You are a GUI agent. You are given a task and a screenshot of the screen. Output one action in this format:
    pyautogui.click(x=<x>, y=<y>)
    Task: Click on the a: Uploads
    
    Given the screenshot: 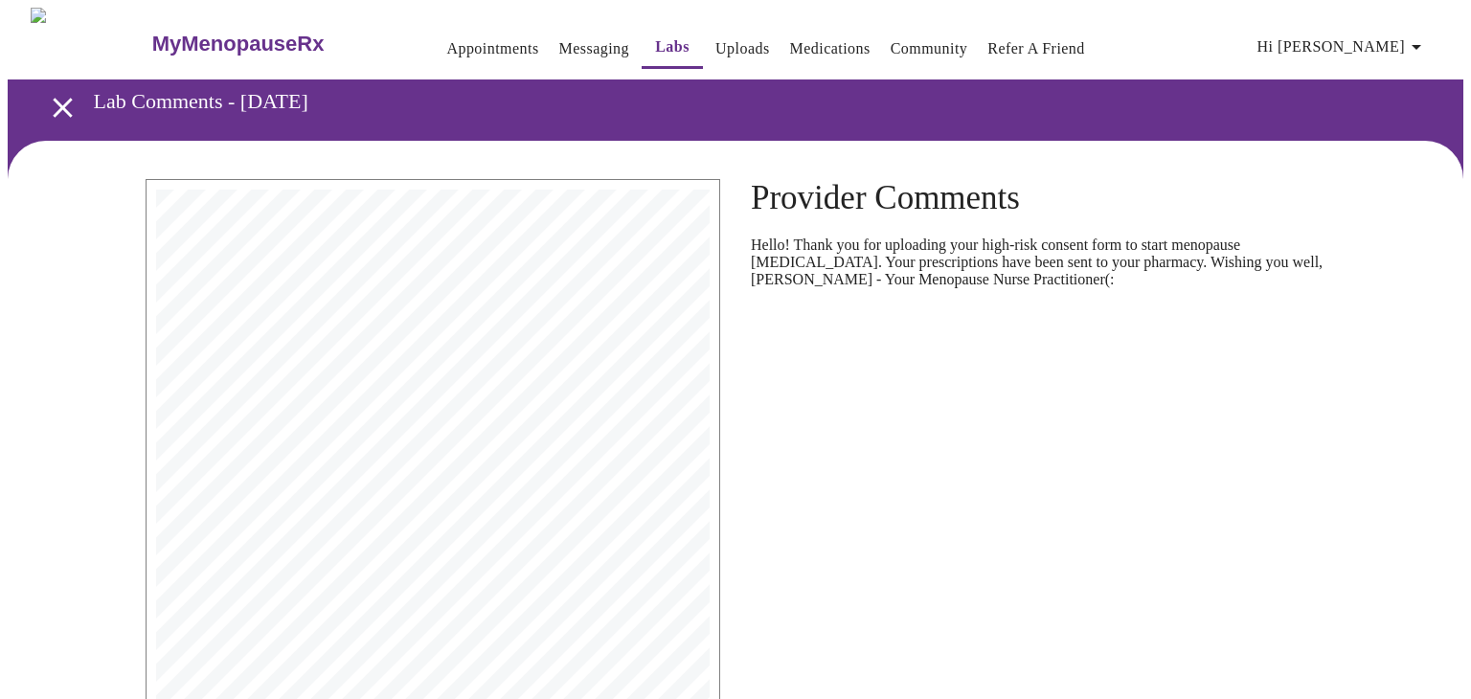 What is the action you would take?
    pyautogui.click(x=742, y=49)
    